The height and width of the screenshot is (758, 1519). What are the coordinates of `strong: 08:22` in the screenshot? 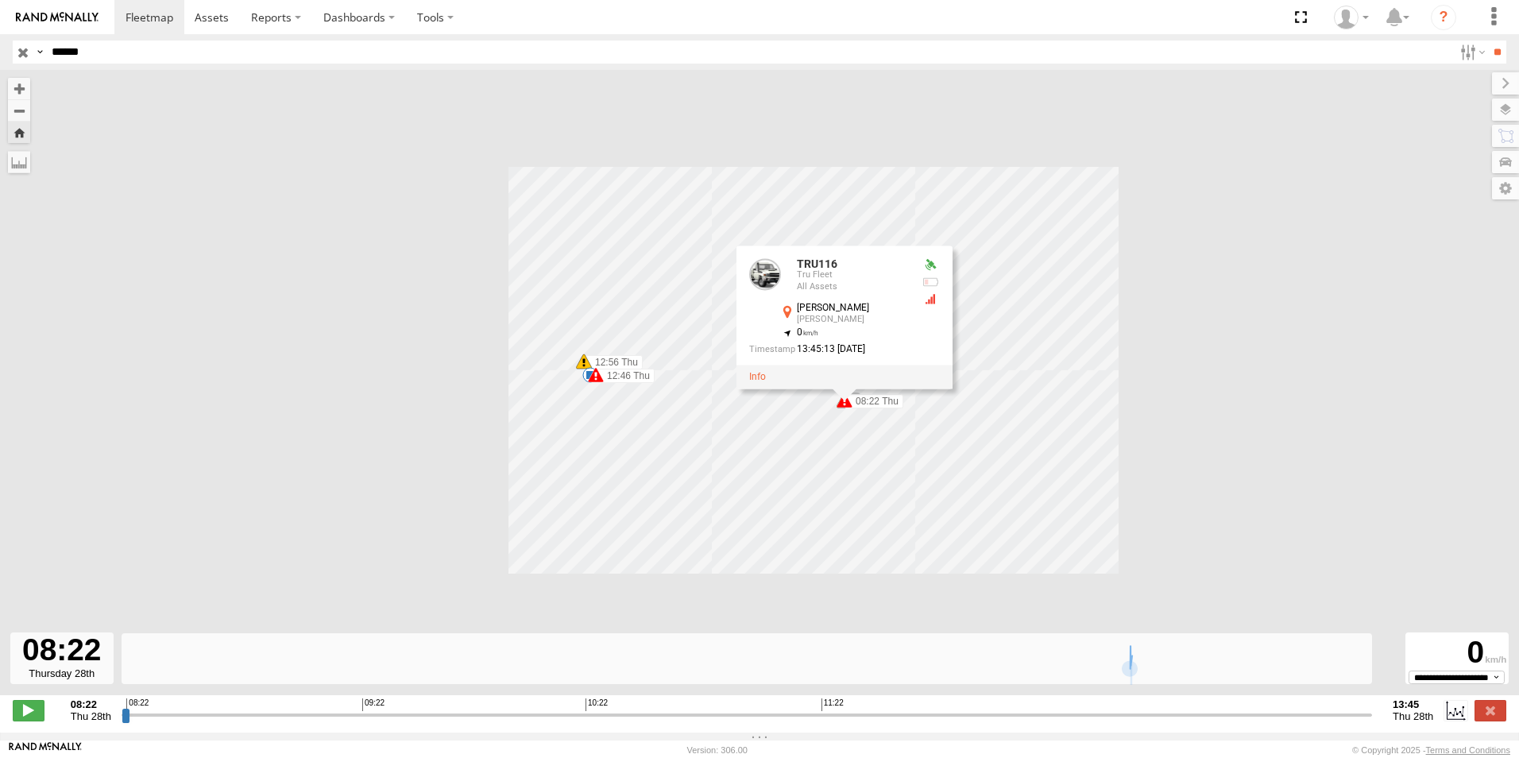 It's located at (91, 704).